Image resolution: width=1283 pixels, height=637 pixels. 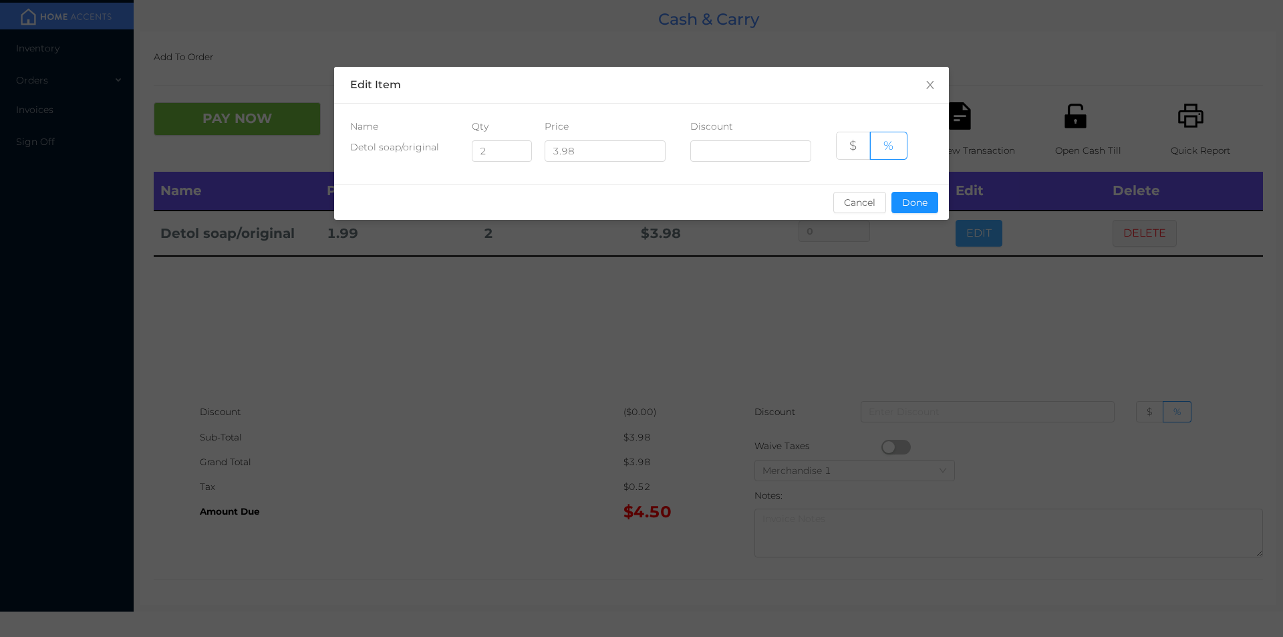 I want to click on button: Cancel, so click(x=859, y=202).